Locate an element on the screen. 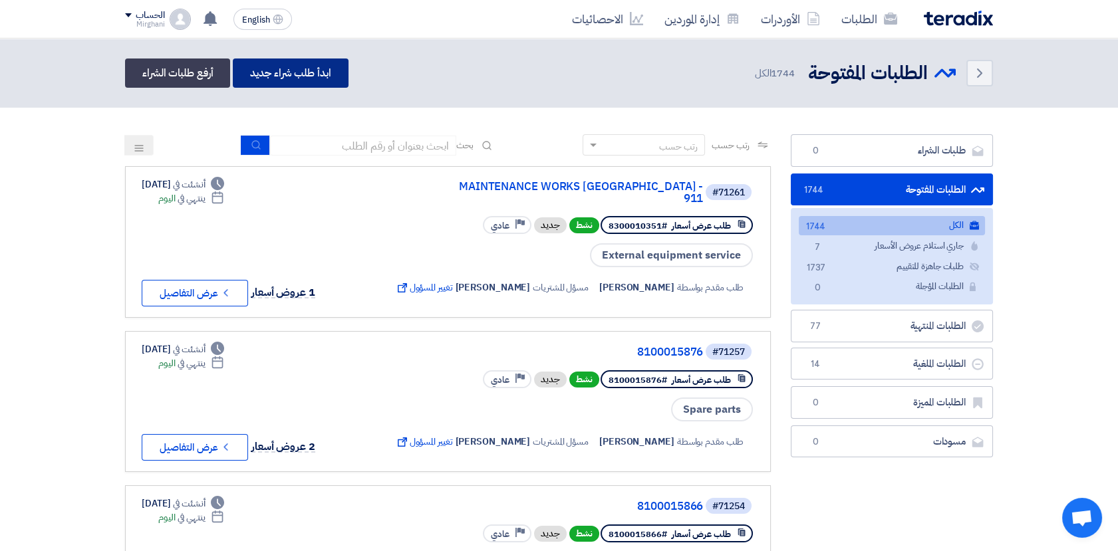 The height and width of the screenshot is (551, 1118). span: External equipment service is located at coordinates (671, 255).